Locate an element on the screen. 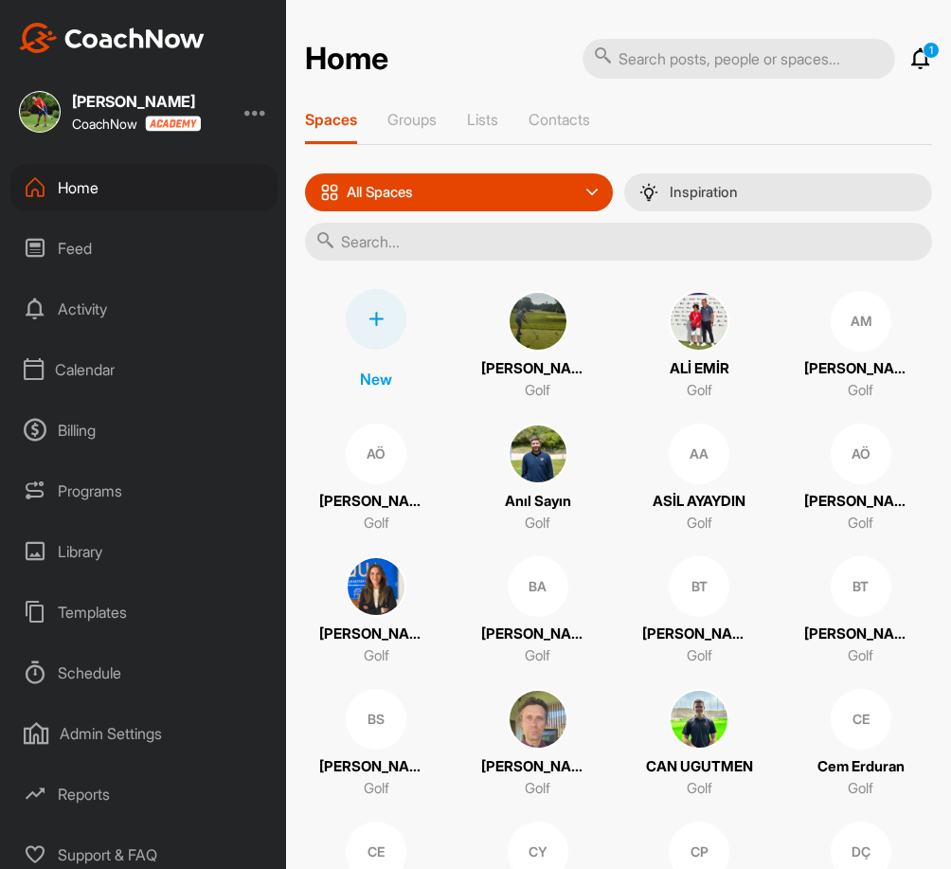 This screenshot has width=951, height=869. a: ALİ EMİRGolf is located at coordinates (699, 346).